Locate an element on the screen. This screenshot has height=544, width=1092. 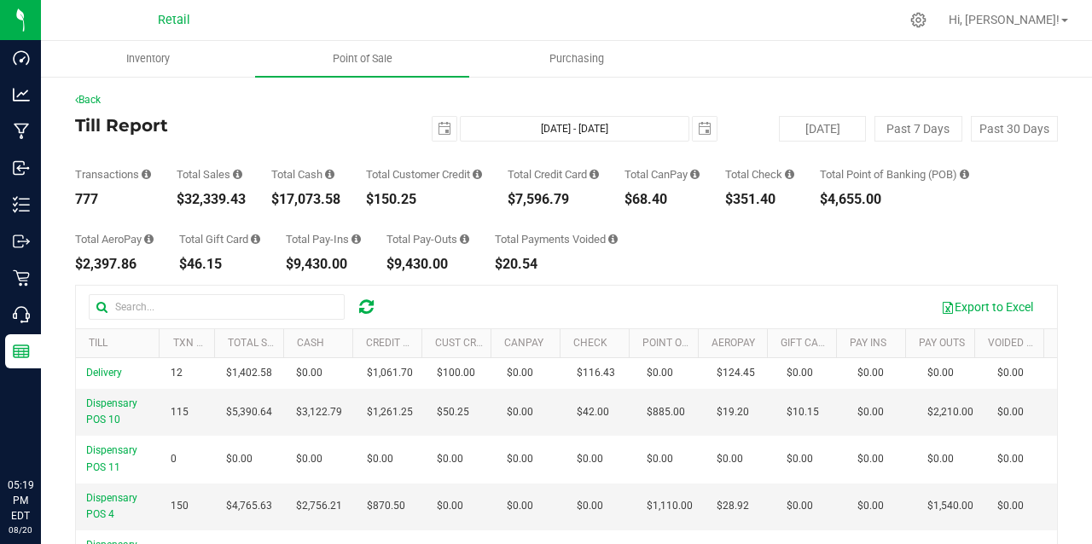
span: Purchasing is located at coordinates (577, 59).